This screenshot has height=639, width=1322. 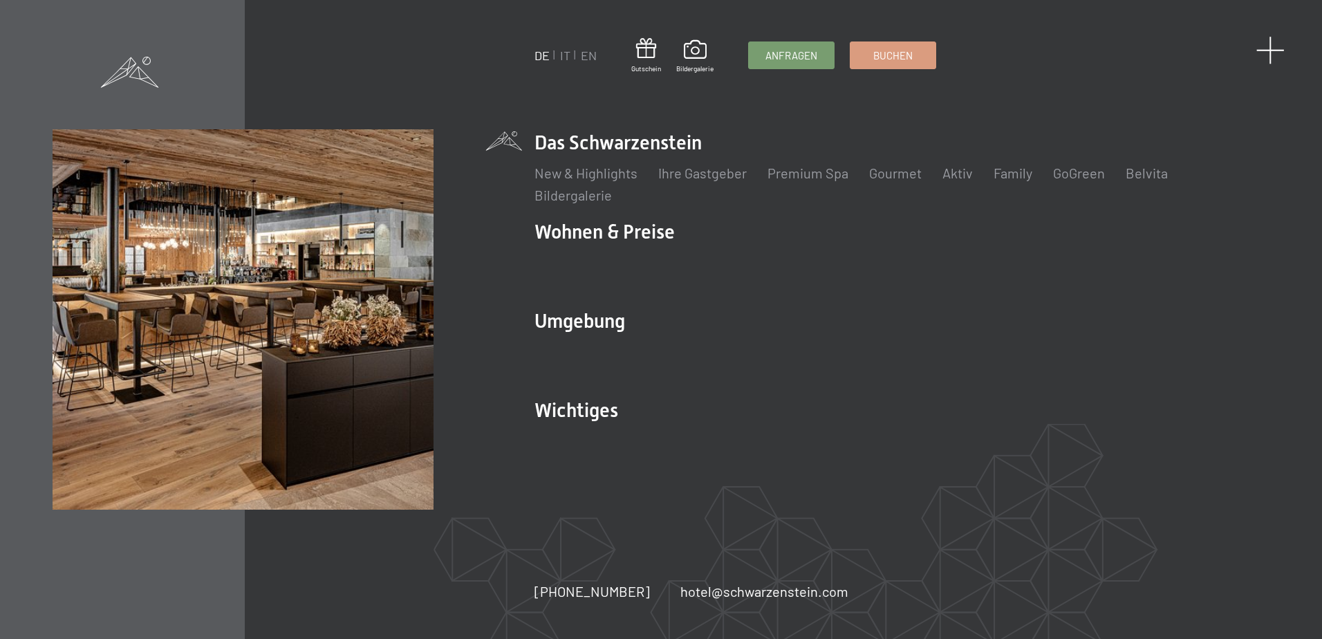 What do you see at coordinates (896, 173) in the screenshot?
I see `a: Gourmet` at bounding box center [896, 173].